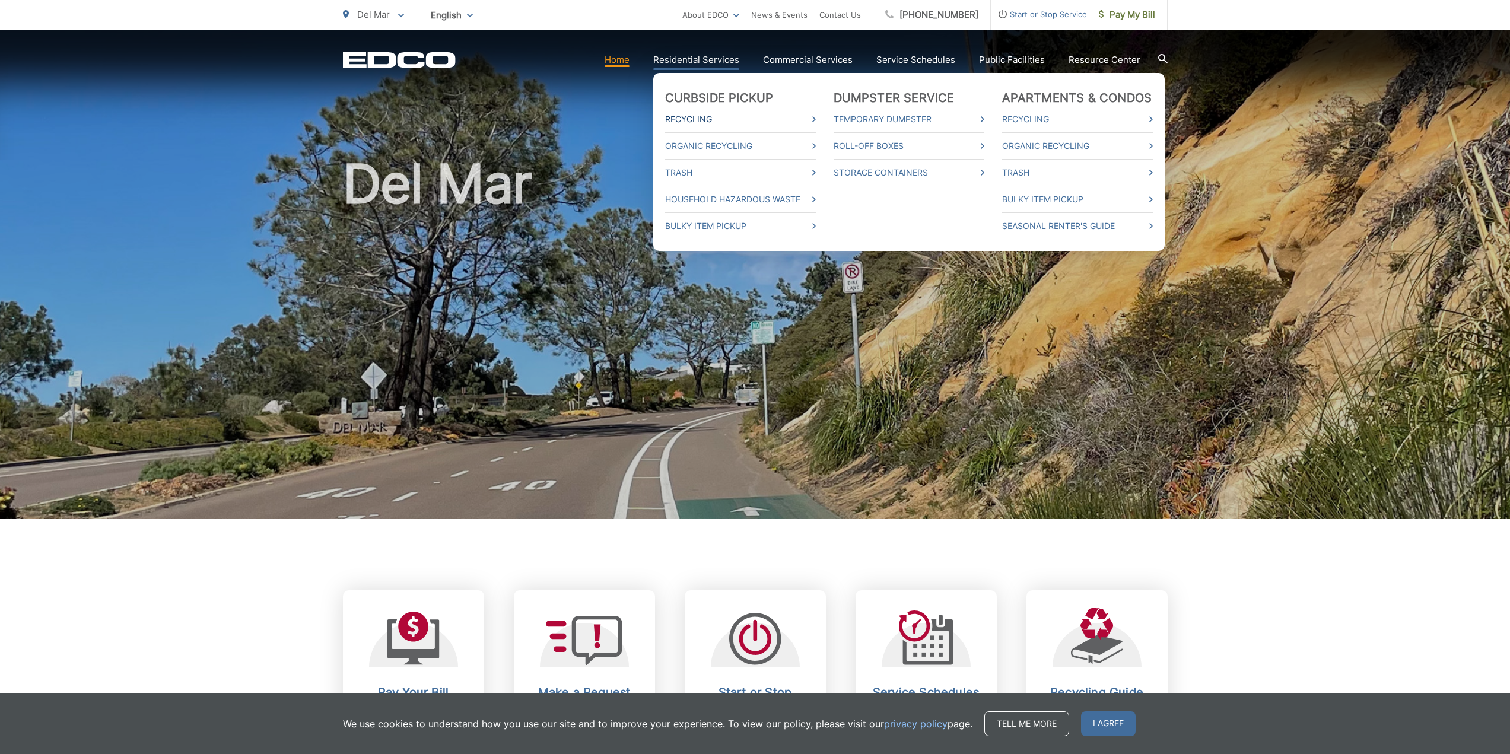 The height and width of the screenshot is (754, 1510). What do you see at coordinates (909, 146) in the screenshot?
I see `a: Roll-Off Boxes` at bounding box center [909, 146].